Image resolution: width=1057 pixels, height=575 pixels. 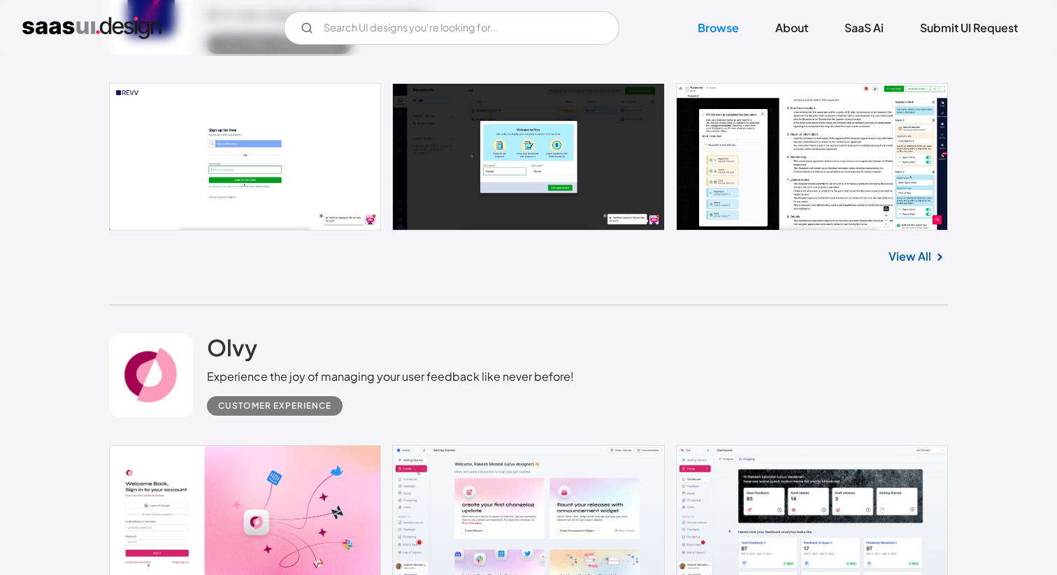 I want to click on a: About, so click(x=792, y=28).